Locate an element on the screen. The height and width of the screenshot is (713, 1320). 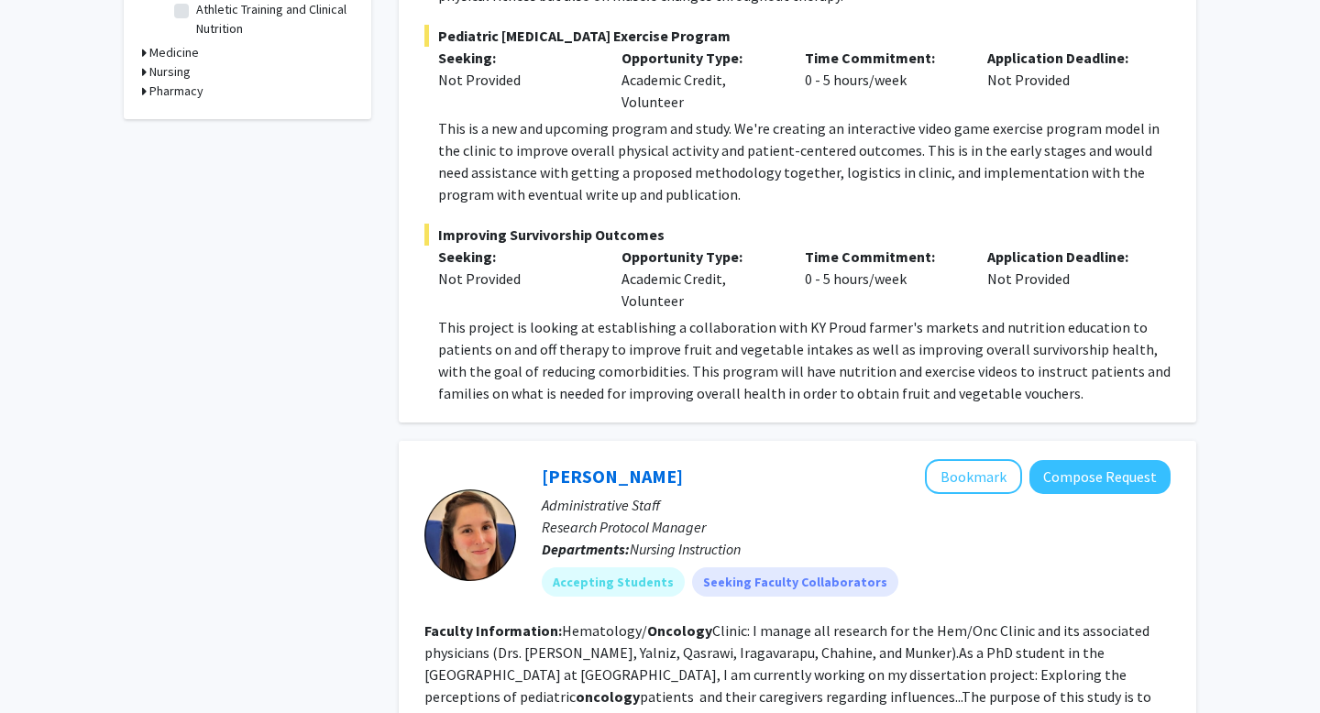
p: Administrative Staff is located at coordinates (856, 505).